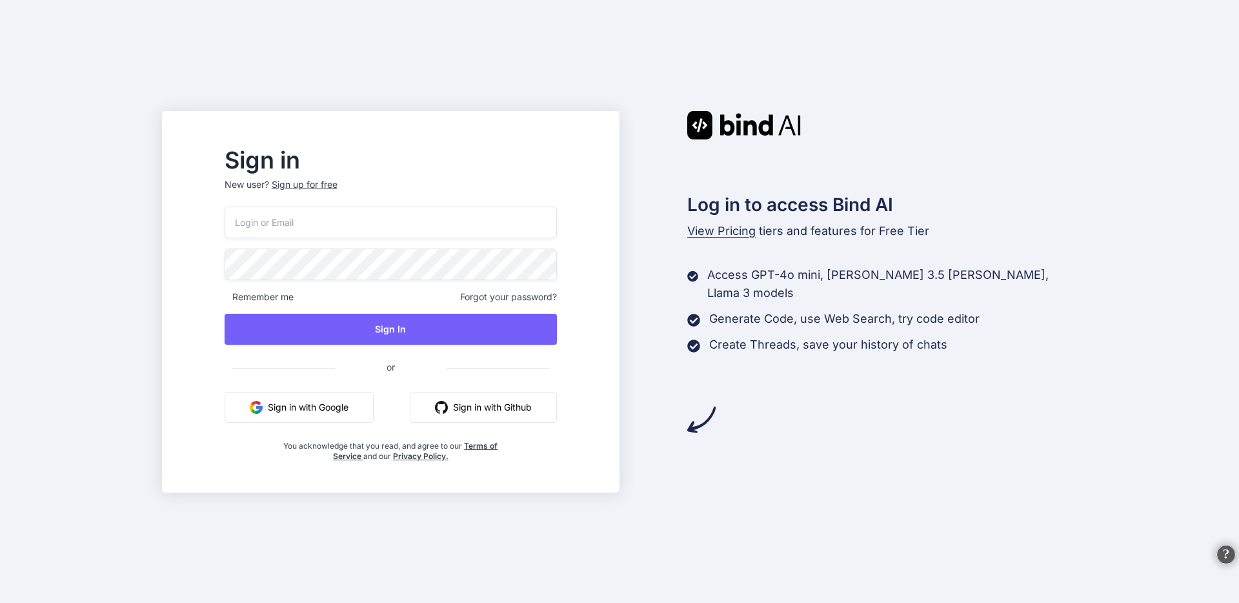 The height and width of the screenshot is (603, 1239). Describe the element at coordinates (299, 407) in the screenshot. I see `button: Sign in with Google` at that location.